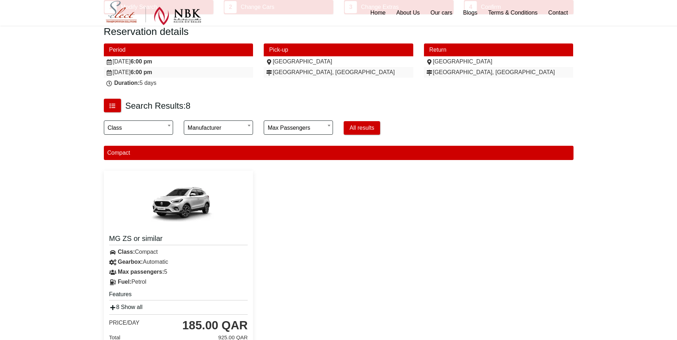  I want to click on a: MG ZS or similar, so click(178, 240).